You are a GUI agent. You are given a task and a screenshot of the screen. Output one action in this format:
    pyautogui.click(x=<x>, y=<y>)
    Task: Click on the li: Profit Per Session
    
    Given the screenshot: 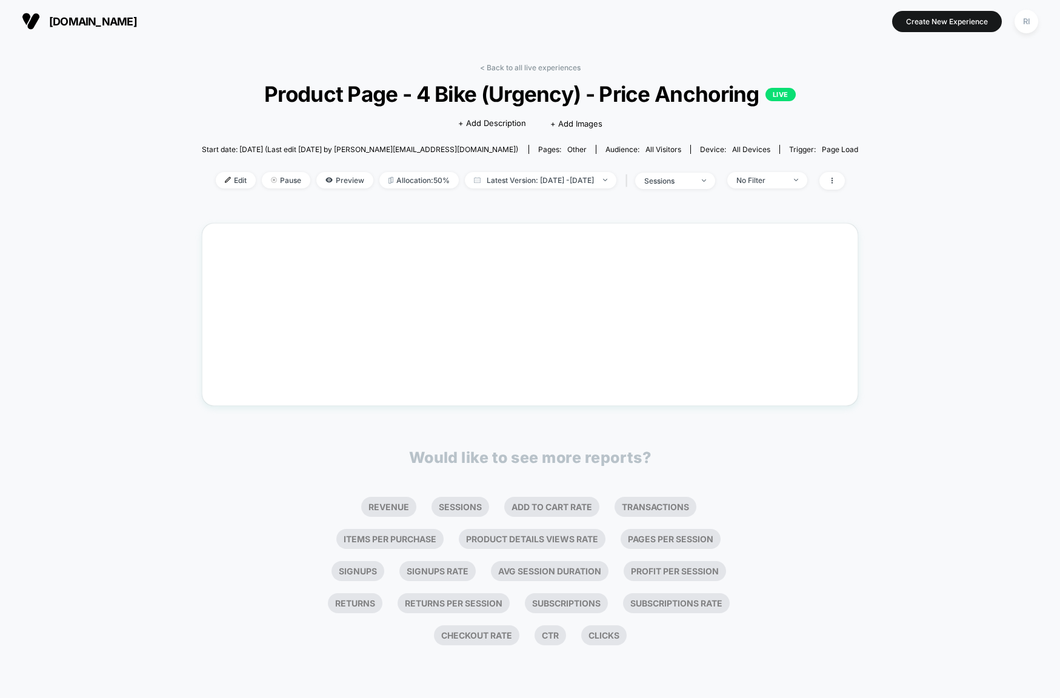 What is the action you would take?
    pyautogui.click(x=675, y=571)
    